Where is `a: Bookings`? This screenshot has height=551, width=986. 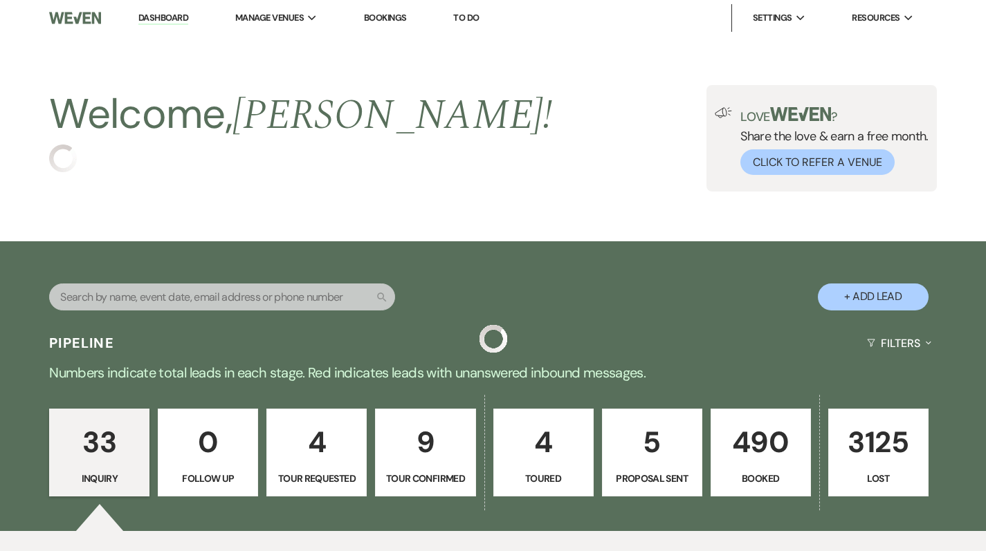
a: Bookings is located at coordinates (385, 17).